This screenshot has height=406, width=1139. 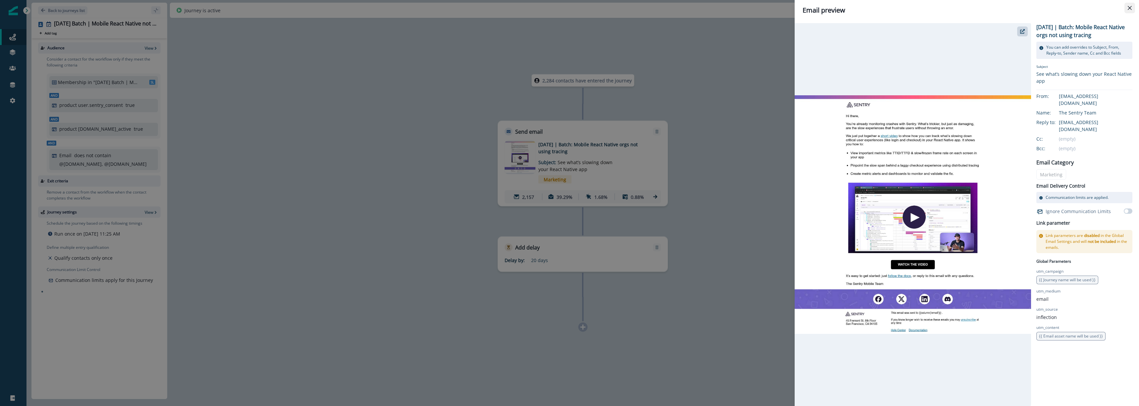 I want to click on span: not be included, so click(x=1102, y=241).